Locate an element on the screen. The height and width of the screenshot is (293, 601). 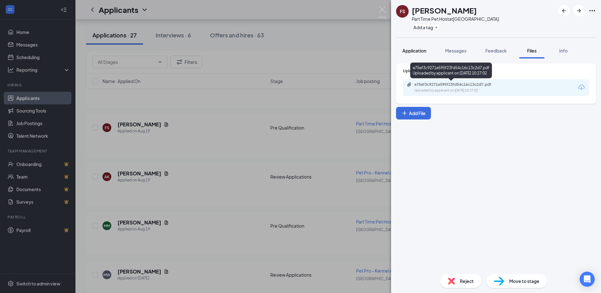
div: FS is located at coordinates (402, 11).